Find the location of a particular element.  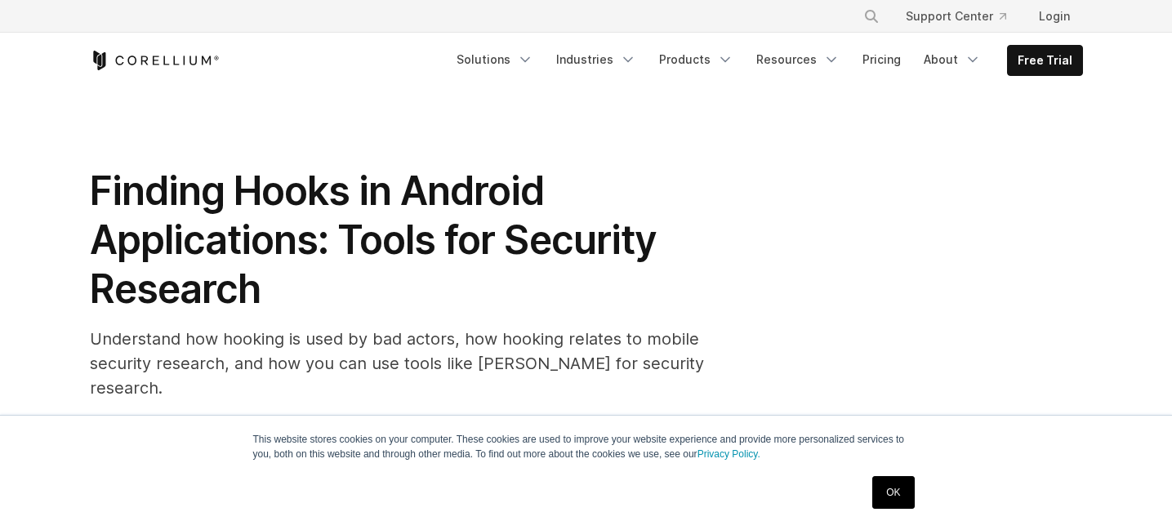

a: OK is located at coordinates (893, 493).